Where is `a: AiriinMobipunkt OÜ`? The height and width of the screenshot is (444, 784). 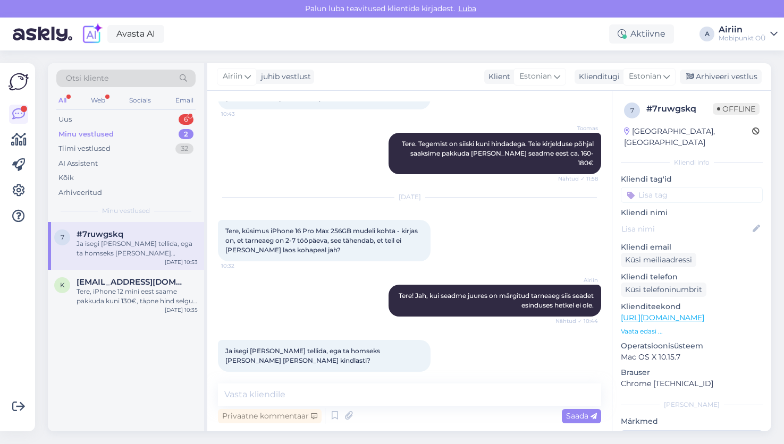
a: AiriinMobipunkt OÜ is located at coordinates (748, 34).